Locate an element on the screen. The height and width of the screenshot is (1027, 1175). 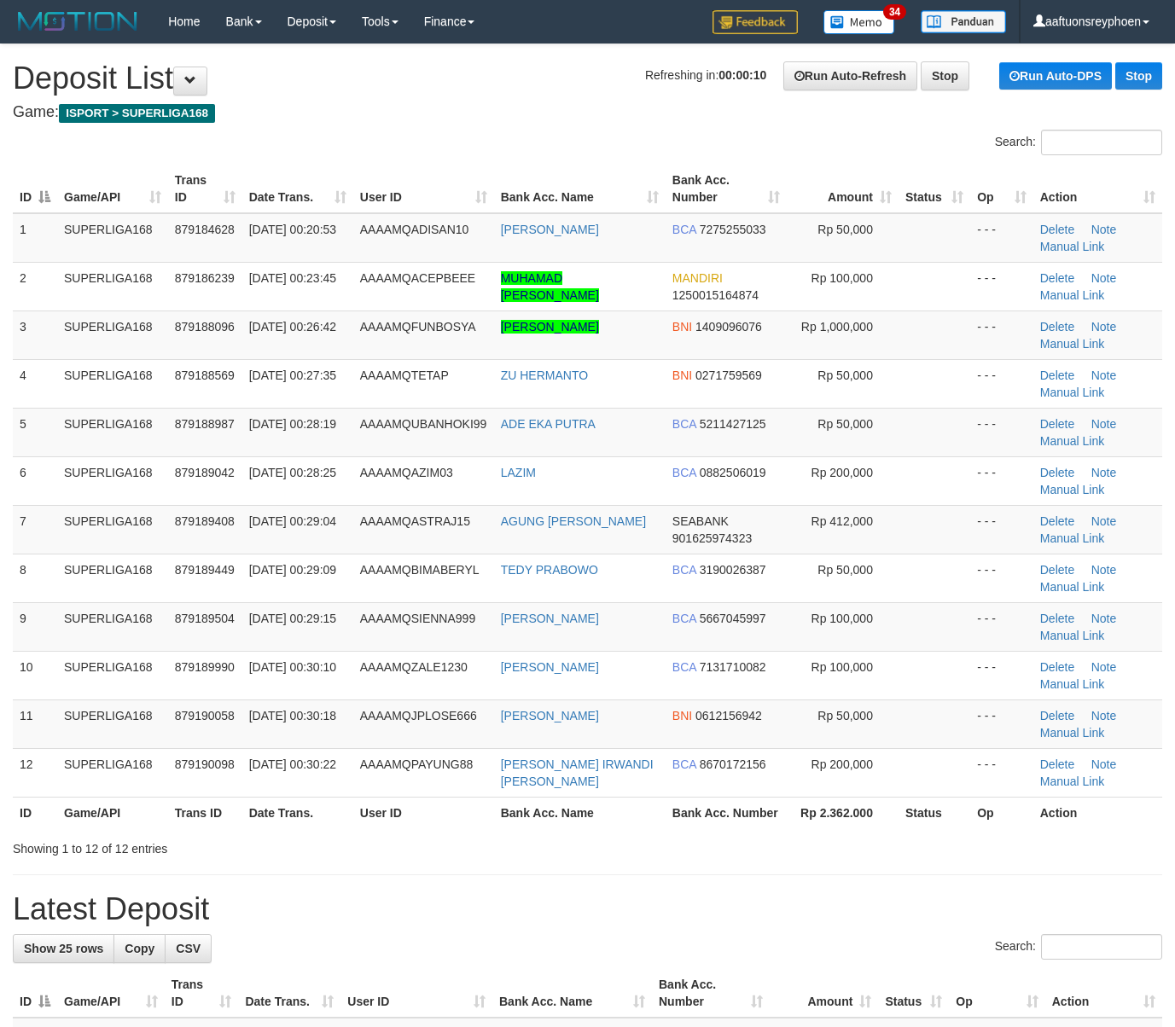
a: ADE EKA PUTRA is located at coordinates (548, 424).